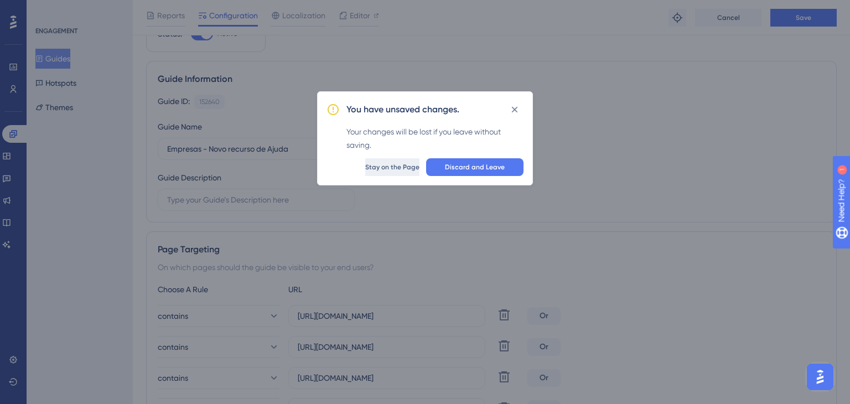 The height and width of the screenshot is (404, 850). Describe the element at coordinates (17, 17) in the screenshot. I see `button: Open AI Assistant Launcher` at that location.